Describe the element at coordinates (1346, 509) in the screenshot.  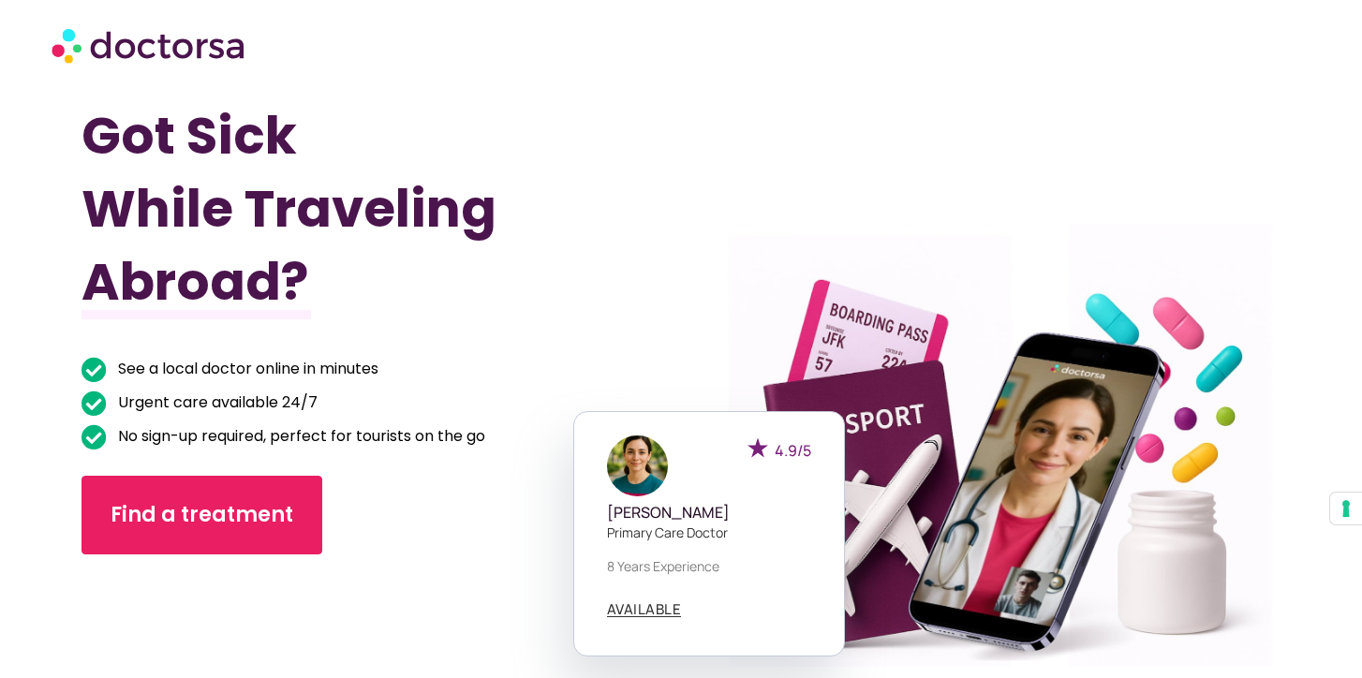
I see `button: Your consent preferences for tracking technologies` at that location.